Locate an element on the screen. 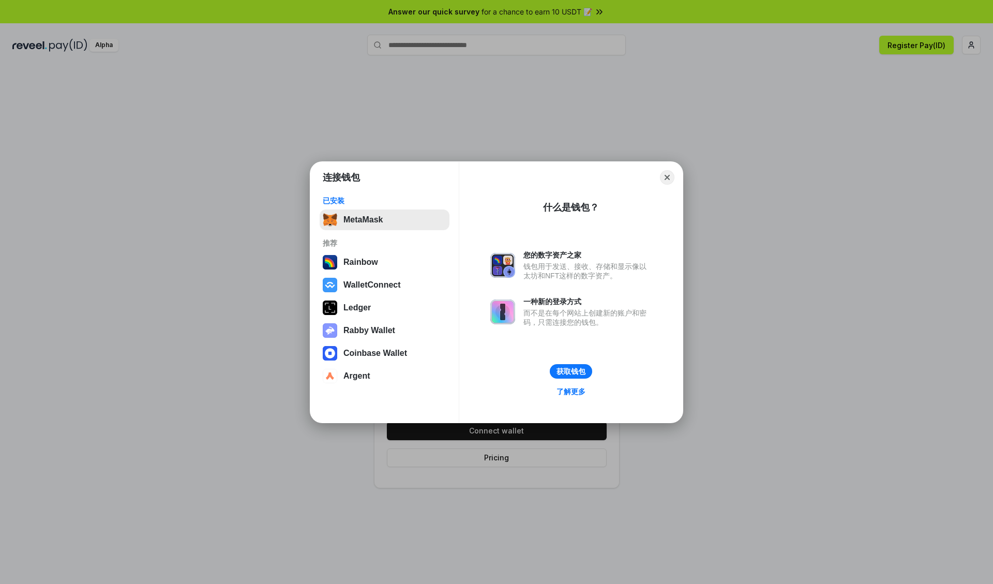 Image resolution: width=993 pixels, height=584 pixels. div: 已安装 is located at coordinates (384, 201).